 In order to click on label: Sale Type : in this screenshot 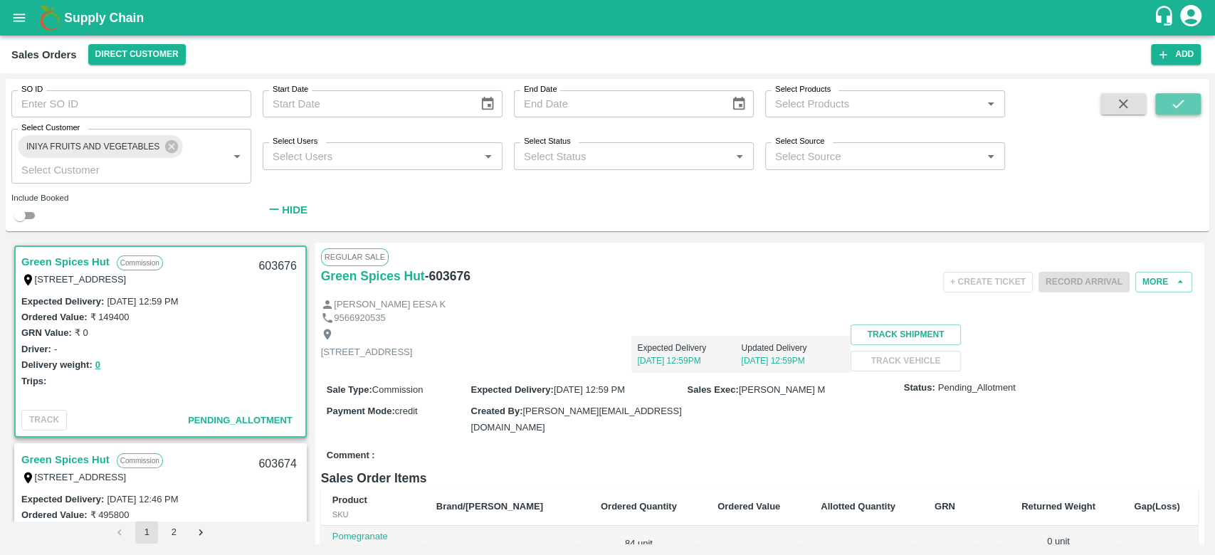, I will do `click(349, 389)`.